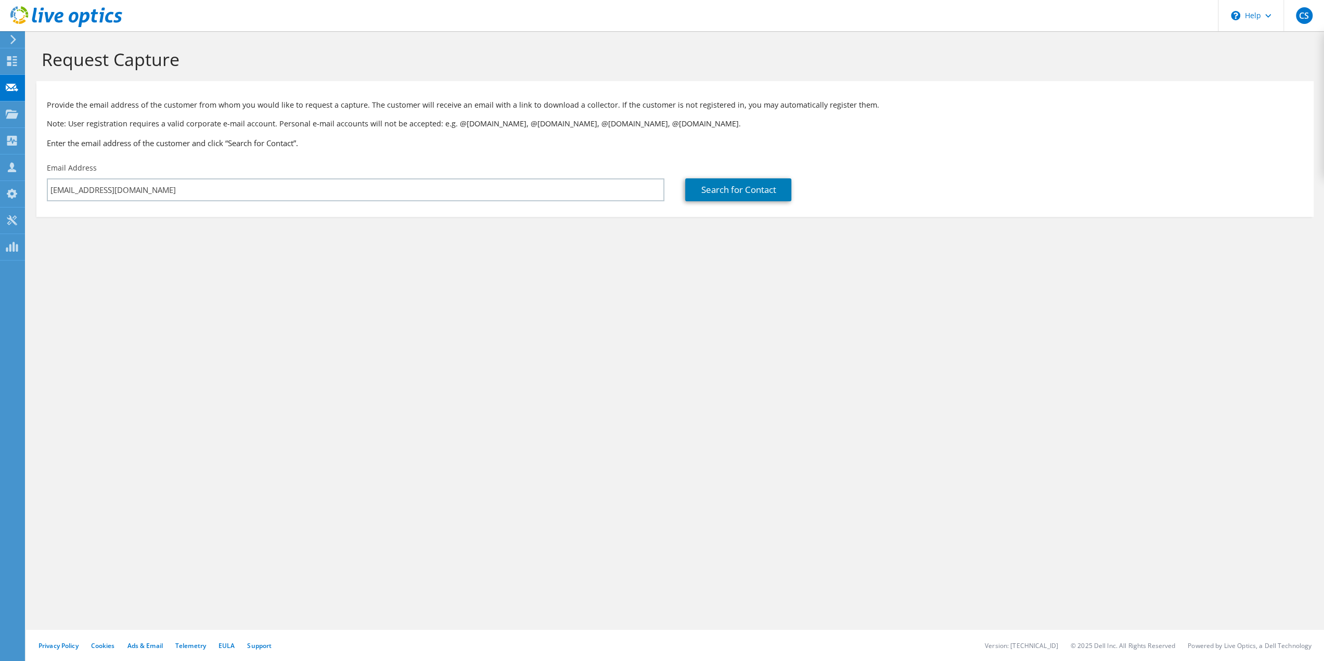 The height and width of the screenshot is (661, 1324). Describe the element at coordinates (1304, 16) in the screenshot. I see `span: CS` at that location.